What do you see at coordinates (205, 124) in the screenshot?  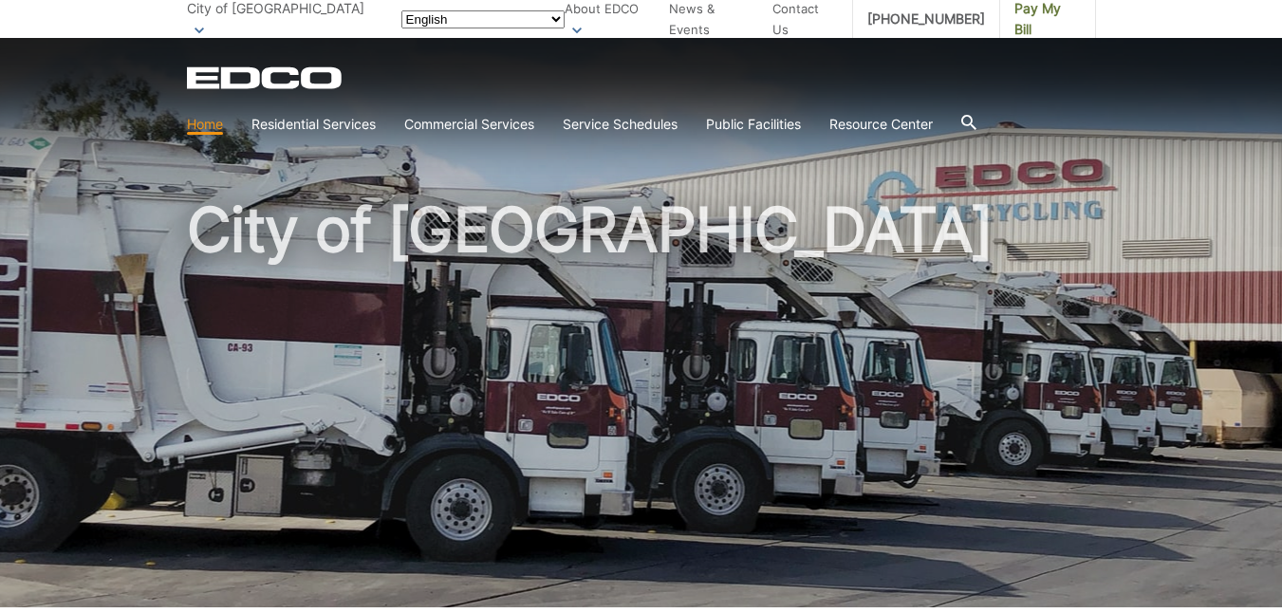 I see `a: Home` at bounding box center [205, 124].